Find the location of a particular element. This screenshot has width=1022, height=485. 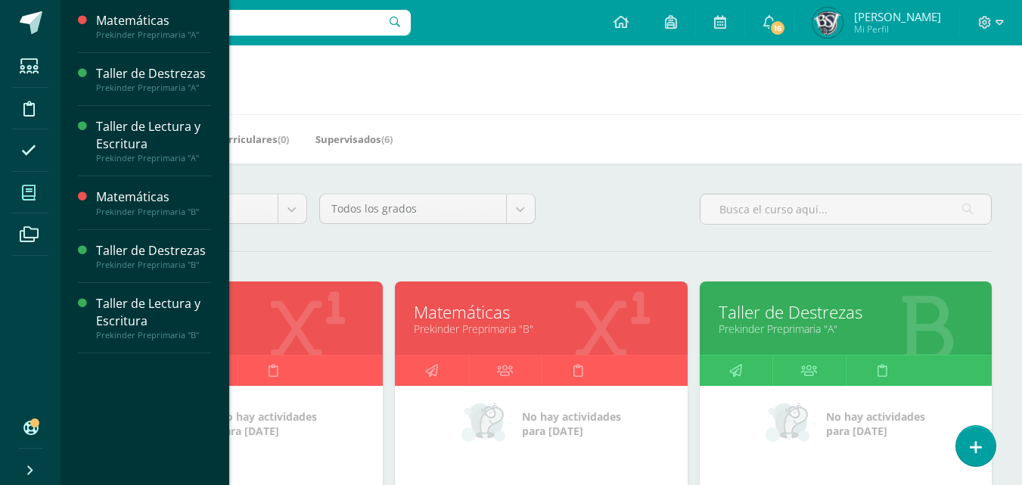

a: Taller de Destrezas is located at coordinates (846, 312).